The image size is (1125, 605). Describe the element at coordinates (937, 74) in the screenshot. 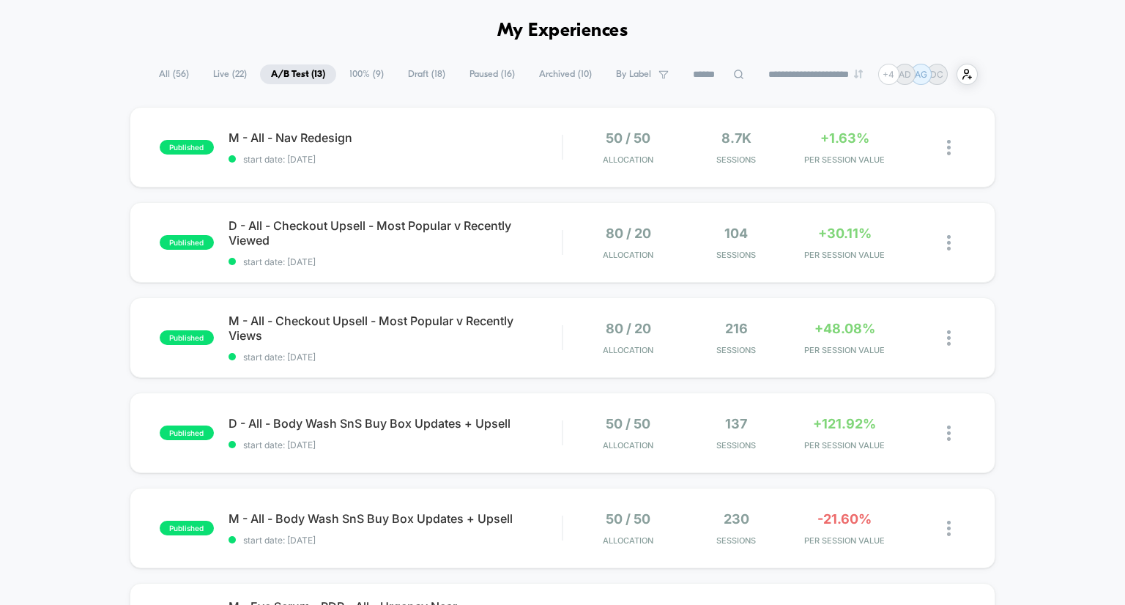

I see `p: DC` at that location.